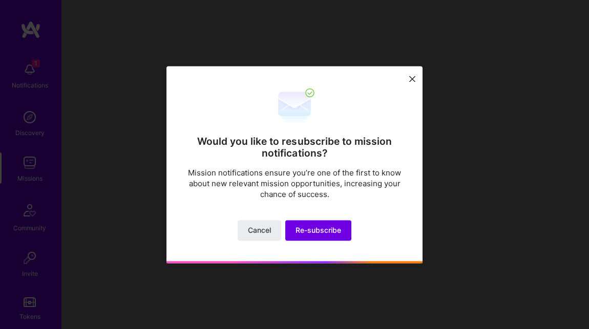 The width and height of the screenshot is (589, 329). I want to click on img: re-subscribe, so click(294, 107).